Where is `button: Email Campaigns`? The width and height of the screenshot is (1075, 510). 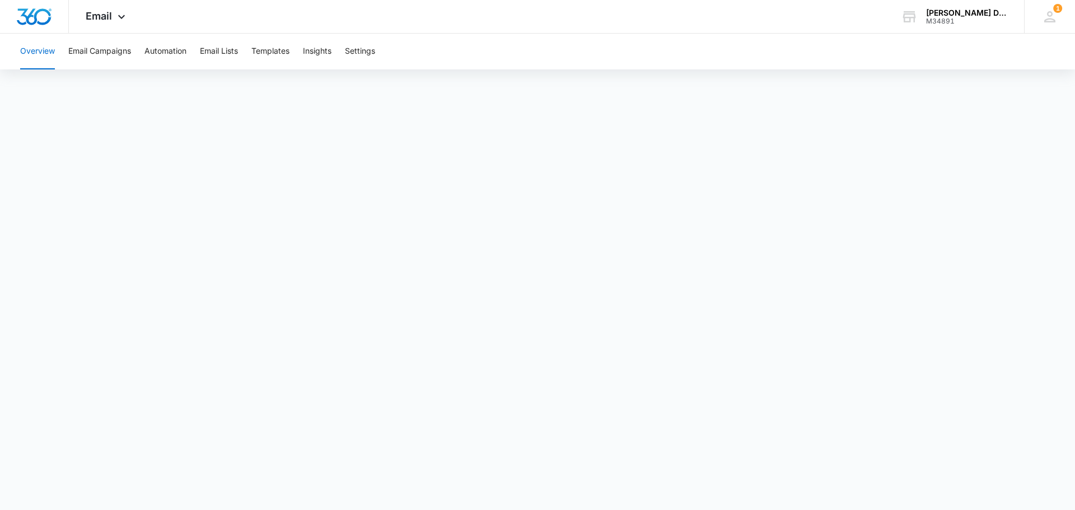
button: Email Campaigns is located at coordinates (100, 52).